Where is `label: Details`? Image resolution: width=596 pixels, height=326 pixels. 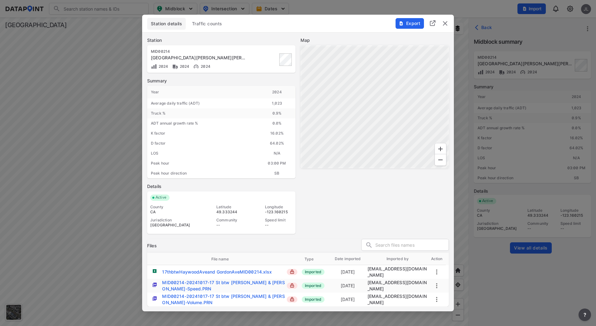 label: Details is located at coordinates (221, 186).